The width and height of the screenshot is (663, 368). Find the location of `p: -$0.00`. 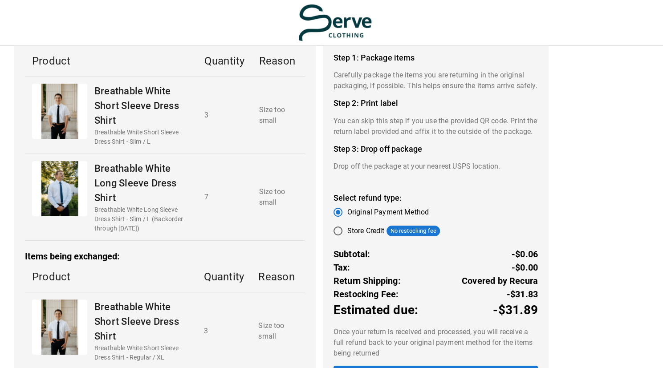

p: -$0.00 is located at coordinates (524, 268).